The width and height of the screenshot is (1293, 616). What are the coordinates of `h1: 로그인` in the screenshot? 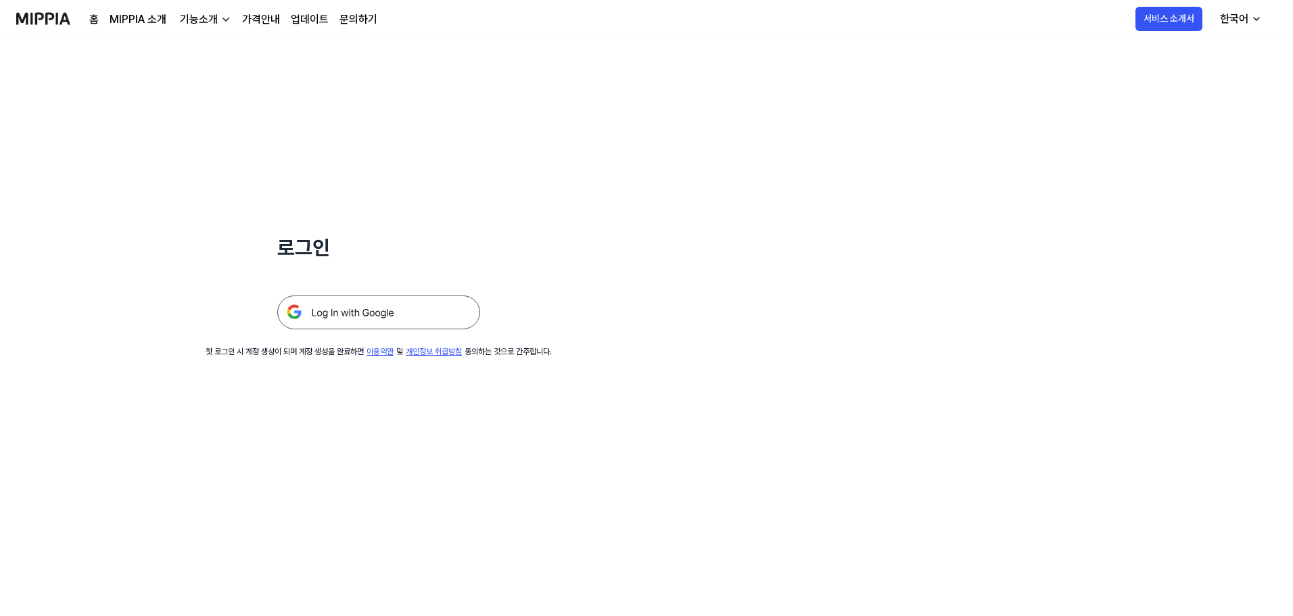 It's located at (379, 247).